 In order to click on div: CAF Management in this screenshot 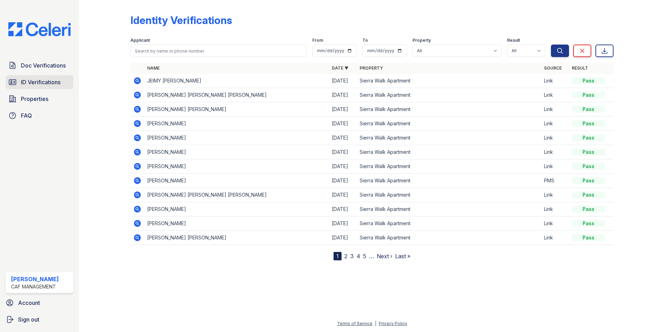, I will do `click(35, 287)`.